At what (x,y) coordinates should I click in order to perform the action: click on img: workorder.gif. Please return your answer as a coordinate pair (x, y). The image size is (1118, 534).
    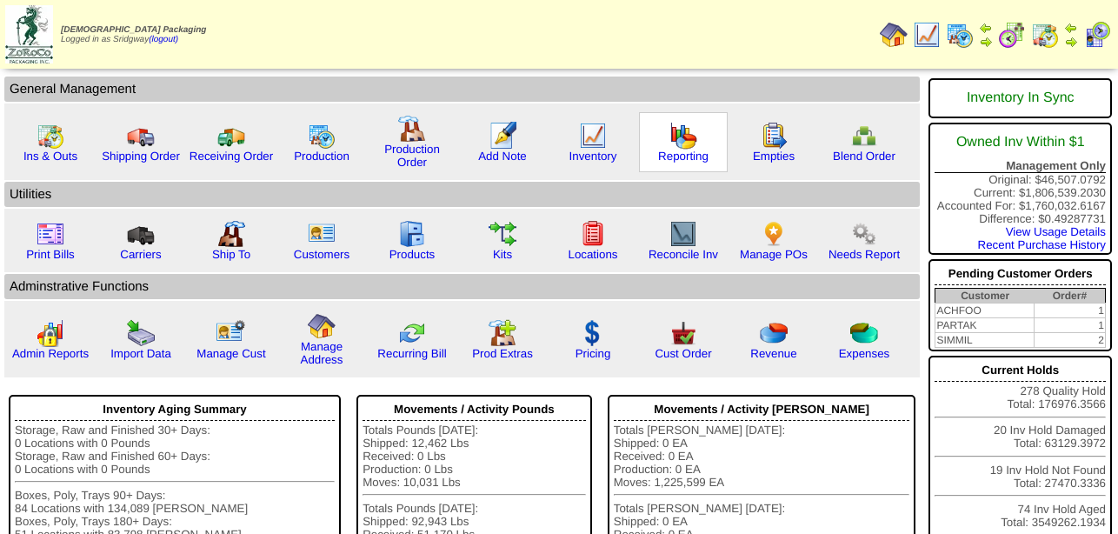
    Looking at the image, I should click on (773, 136).